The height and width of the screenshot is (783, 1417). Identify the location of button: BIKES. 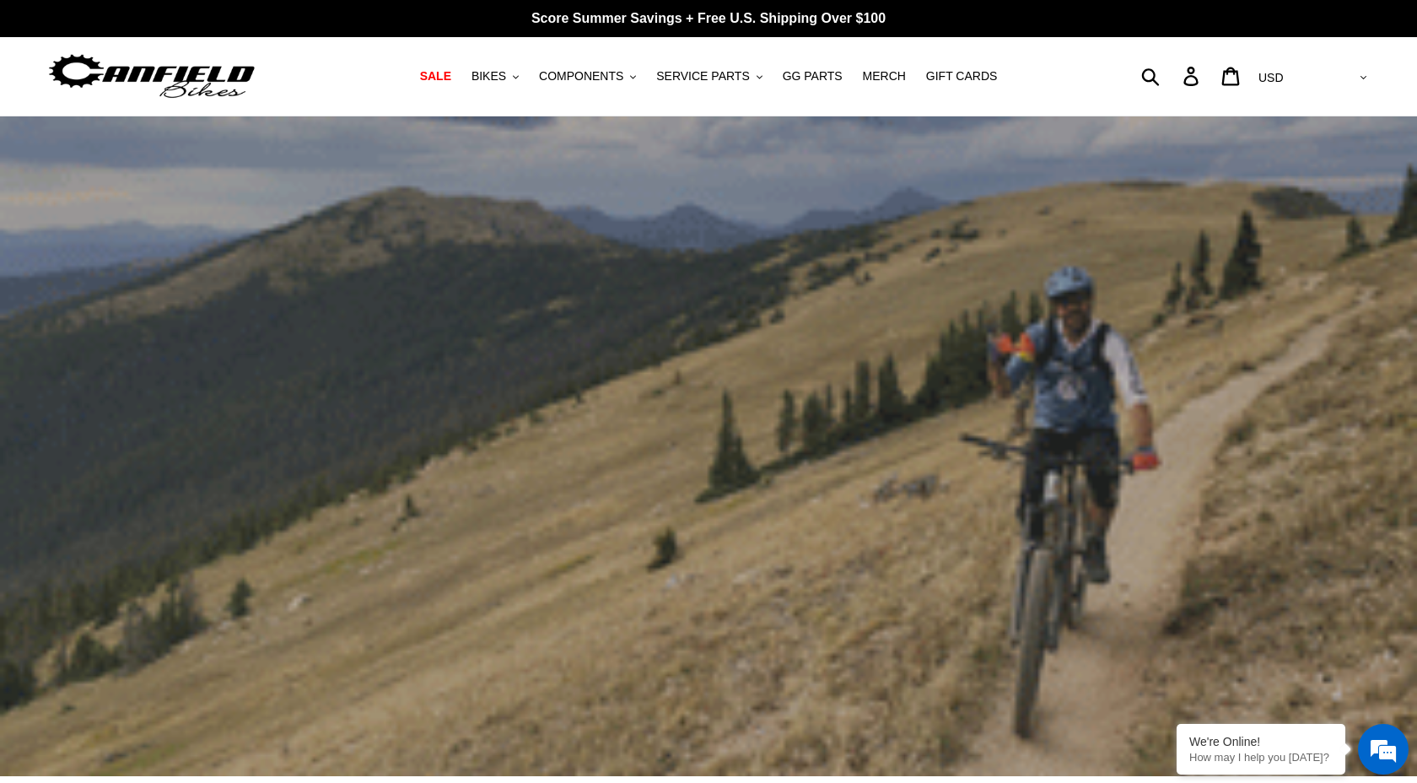
(495, 76).